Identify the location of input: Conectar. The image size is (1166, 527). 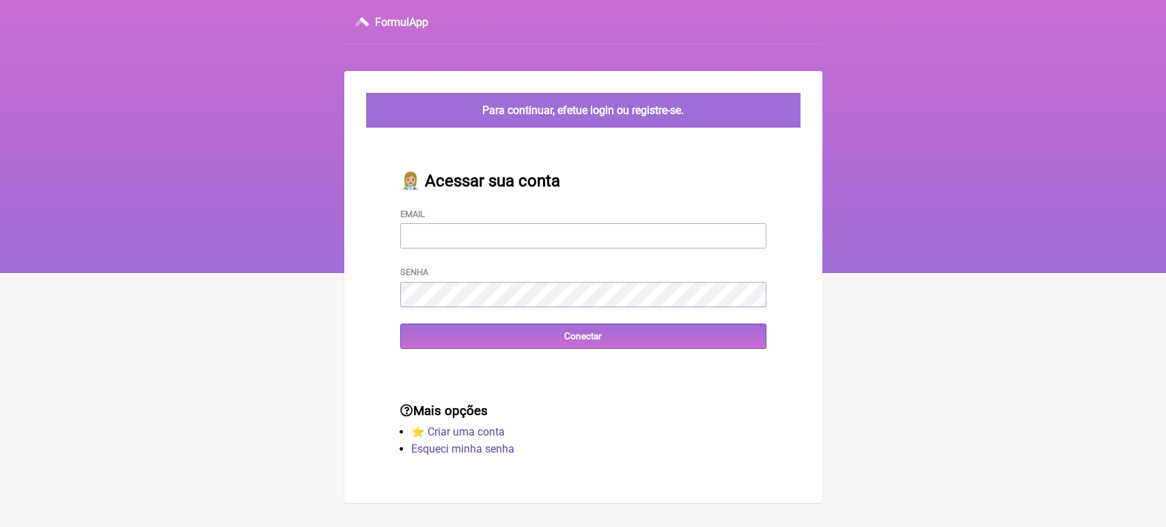
(583, 336).